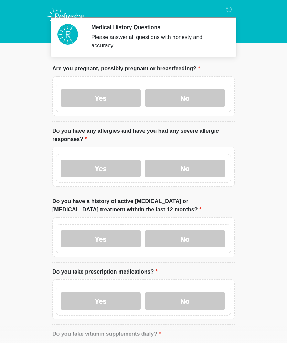 The image size is (287, 343). I want to click on label: Do you take vitamin supplements daily?, so click(107, 334).